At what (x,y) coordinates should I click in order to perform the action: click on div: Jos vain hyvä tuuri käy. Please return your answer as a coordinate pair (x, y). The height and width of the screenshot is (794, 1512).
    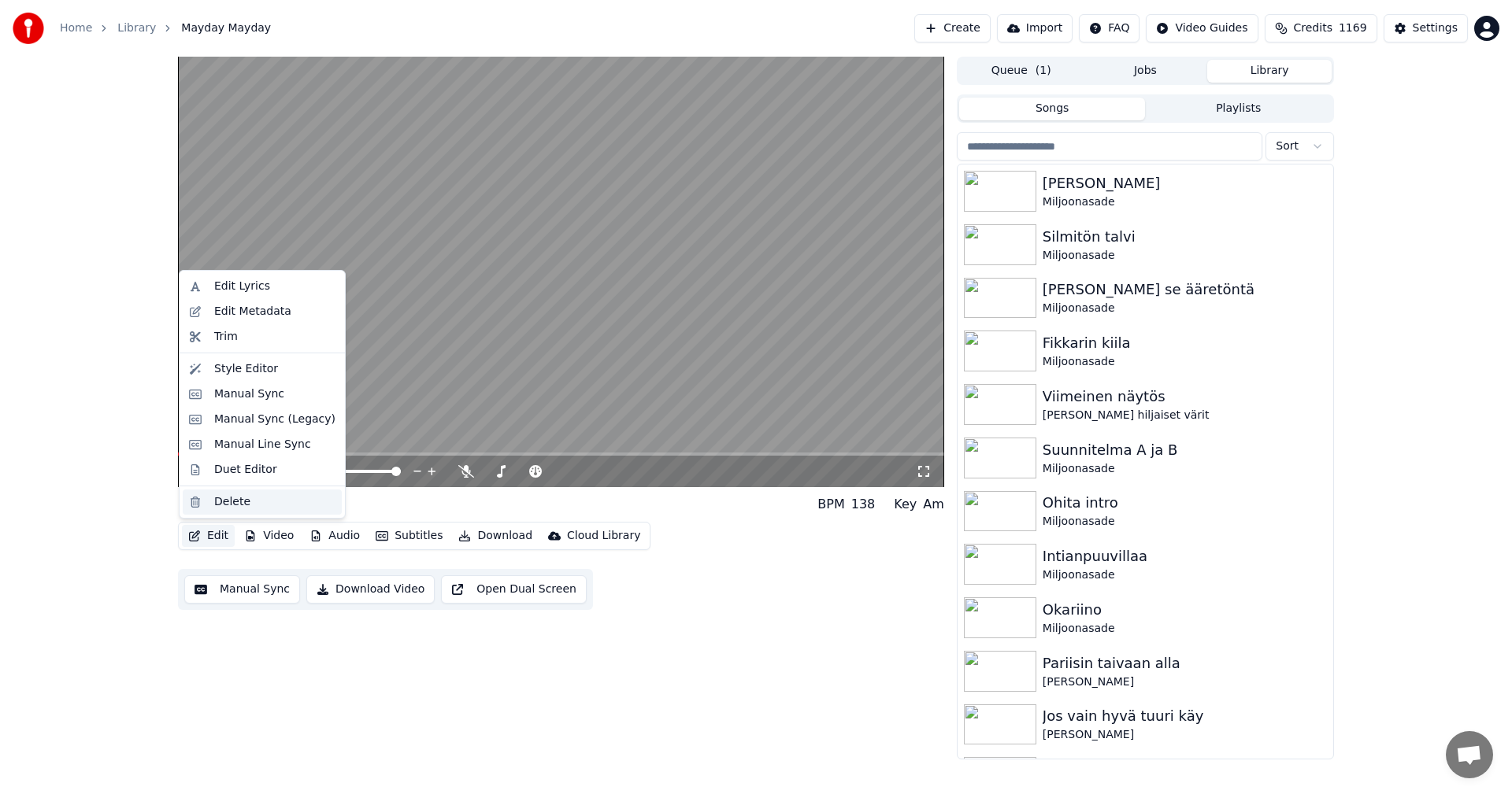
    Looking at the image, I should click on (1184, 717).